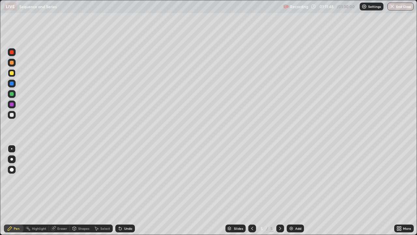 The width and height of the screenshot is (417, 235). Describe the element at coordinates (401, 7) in the screenshot. I see `button: End Class` at that location.